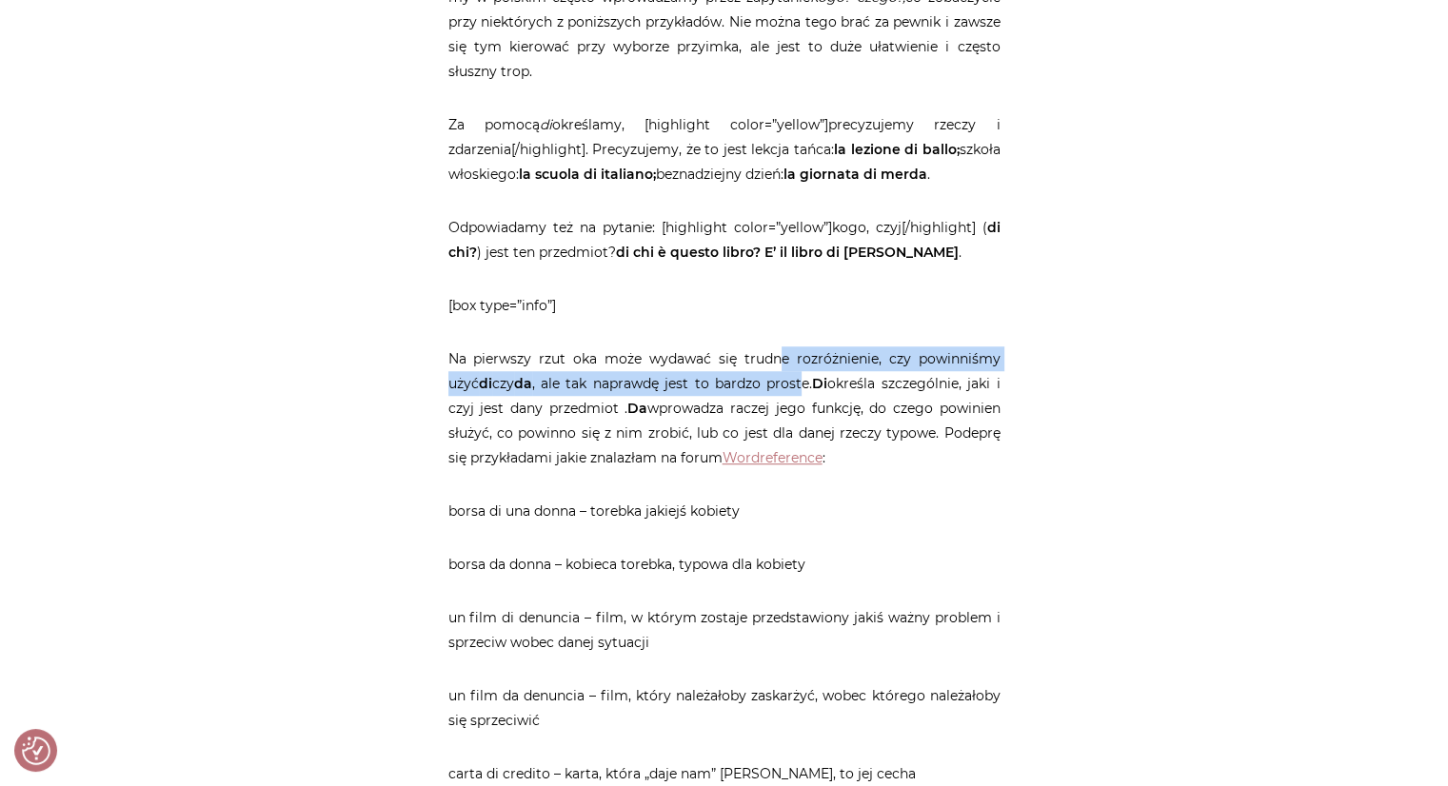 Image resolution: width=1448 pixels, height=786 pixels. What do you see at coordinates (819, 384) in the screenshot?
I see `strong: Di` at bounding box center [819, 384].